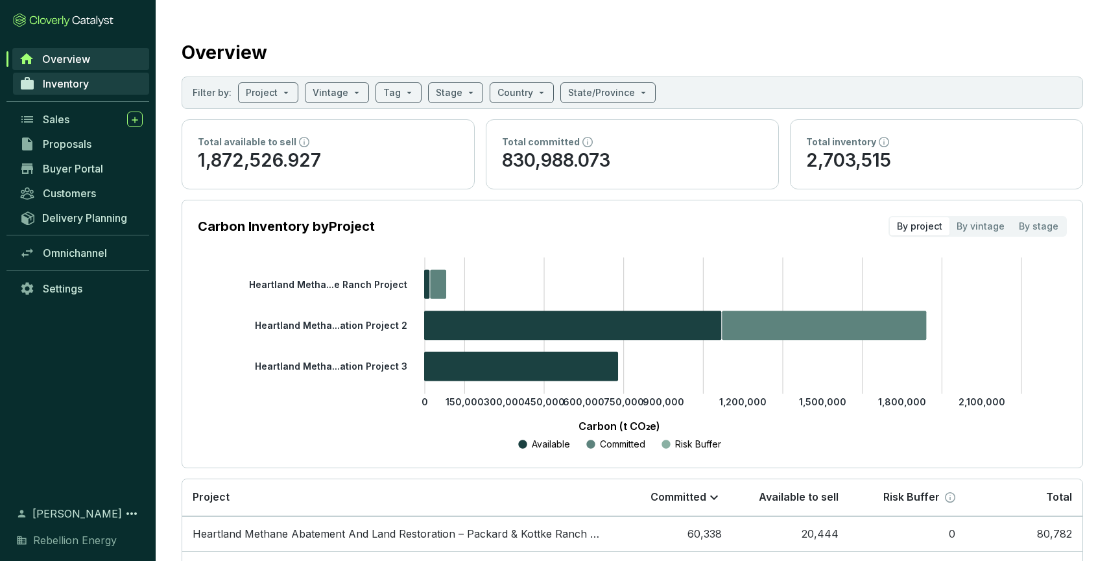  What do you see at coordinates (69, 193) in the screenshot?
I see `span: Customers` at bounding box center [69, 193].